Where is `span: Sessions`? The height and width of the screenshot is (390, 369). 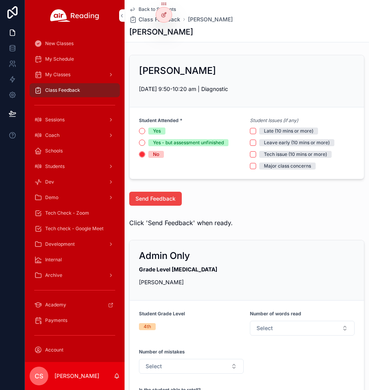 span: Sessions is located at coordinates (55, 120).